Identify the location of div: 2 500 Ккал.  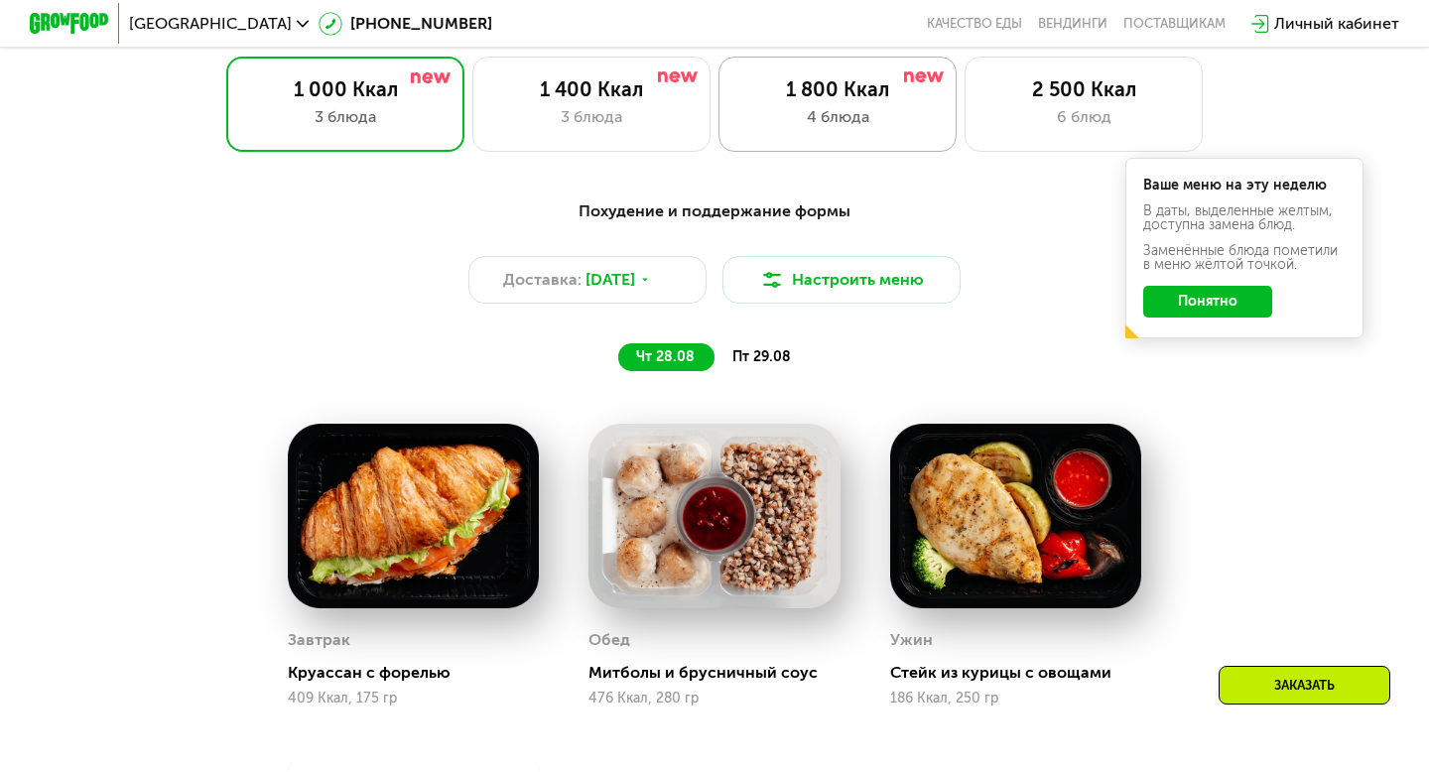
(1083, 89).